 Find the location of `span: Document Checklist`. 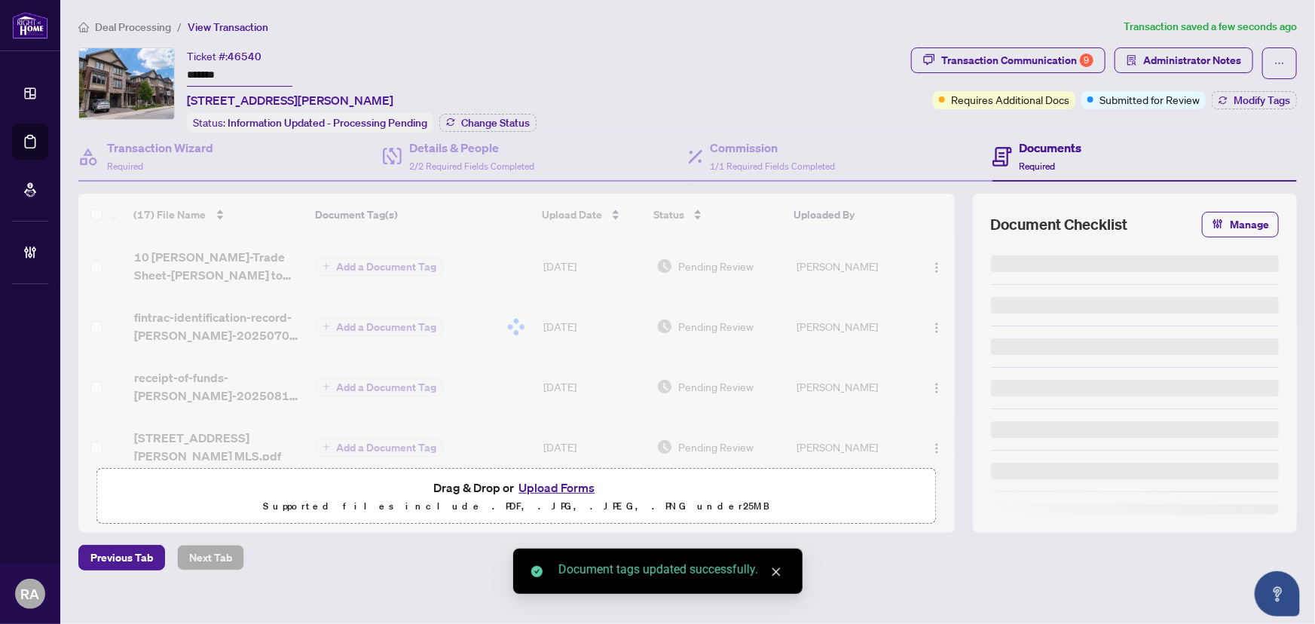

span: Document Checklist is located at coordinates (1059, 225).